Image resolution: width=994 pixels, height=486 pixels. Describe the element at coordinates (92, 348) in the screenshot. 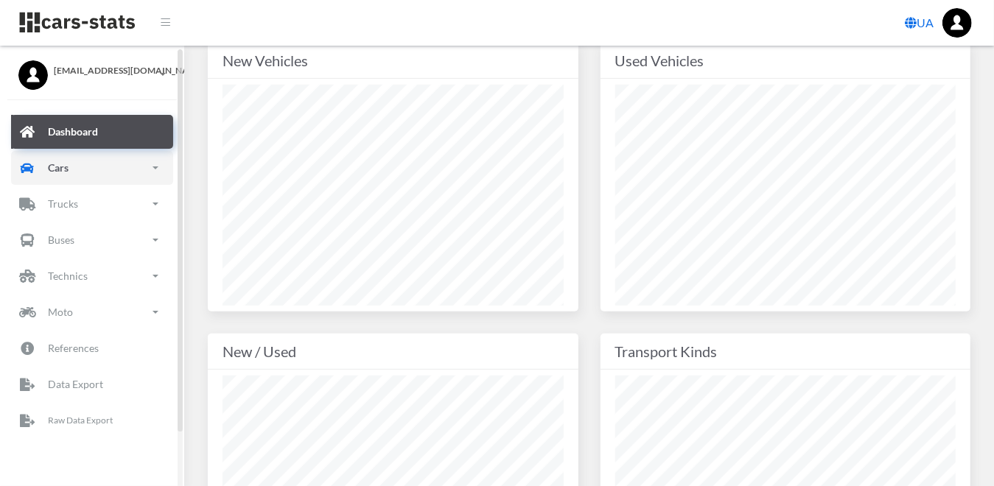

I see `a: References` at that location.